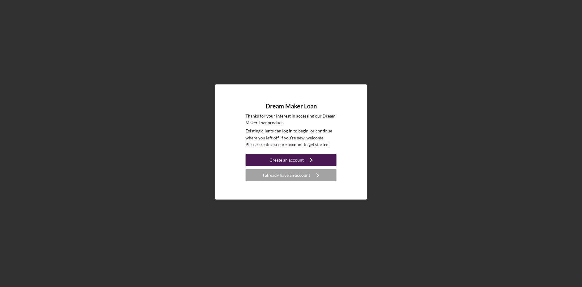 The height and width of the screenshot is (287, 582). What do you see at coordinates (291, 175) in the screenshot?
I see `button: I already have an account` at bounding box center [291, 175].